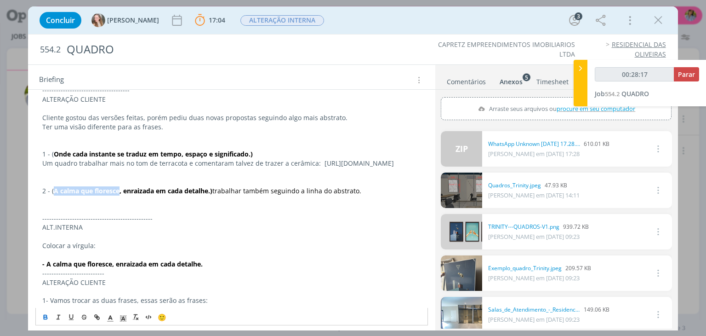 This screenshot has width=706, height=336. What do you see at coordinates (462, 149) in the screenshot?
I see `a: ZIP` at bounding box center [462, 149].